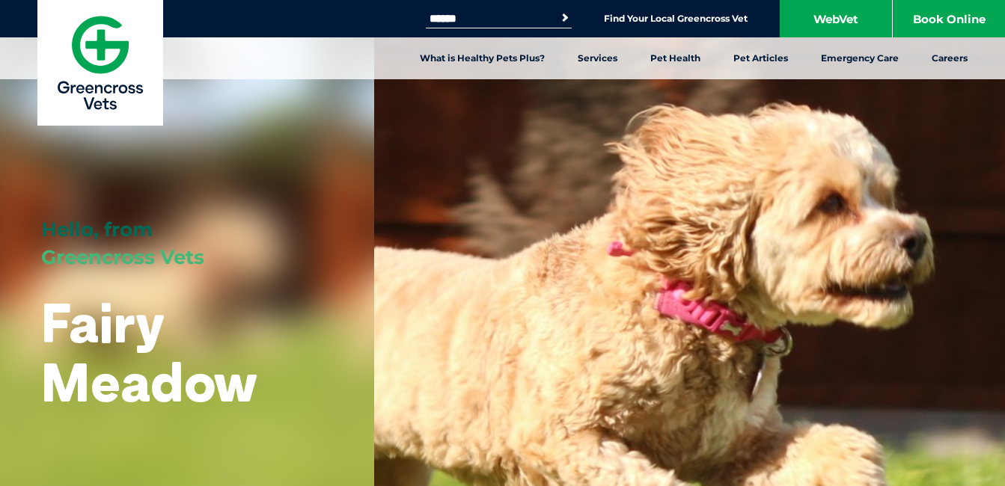  I want to click on a: Emergency Care, so click(860, 58).